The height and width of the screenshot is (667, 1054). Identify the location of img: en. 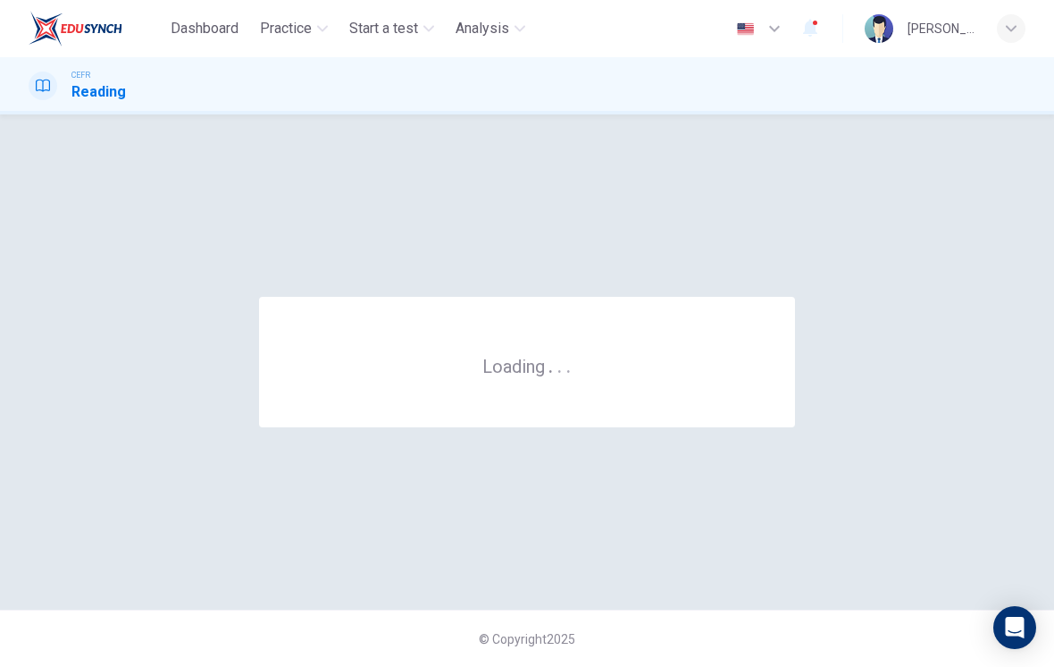
(745, 29).